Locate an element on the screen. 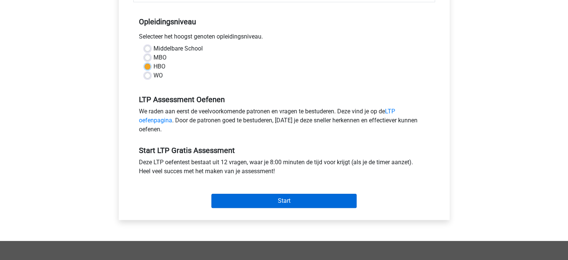 The image size is (568, 260). div: Deze LTP oefentest bestaat uit 12 vragen, waar je 8:00 minuten de tijd voor krijgt (als je de tim... is located at coordinates (284, 168).